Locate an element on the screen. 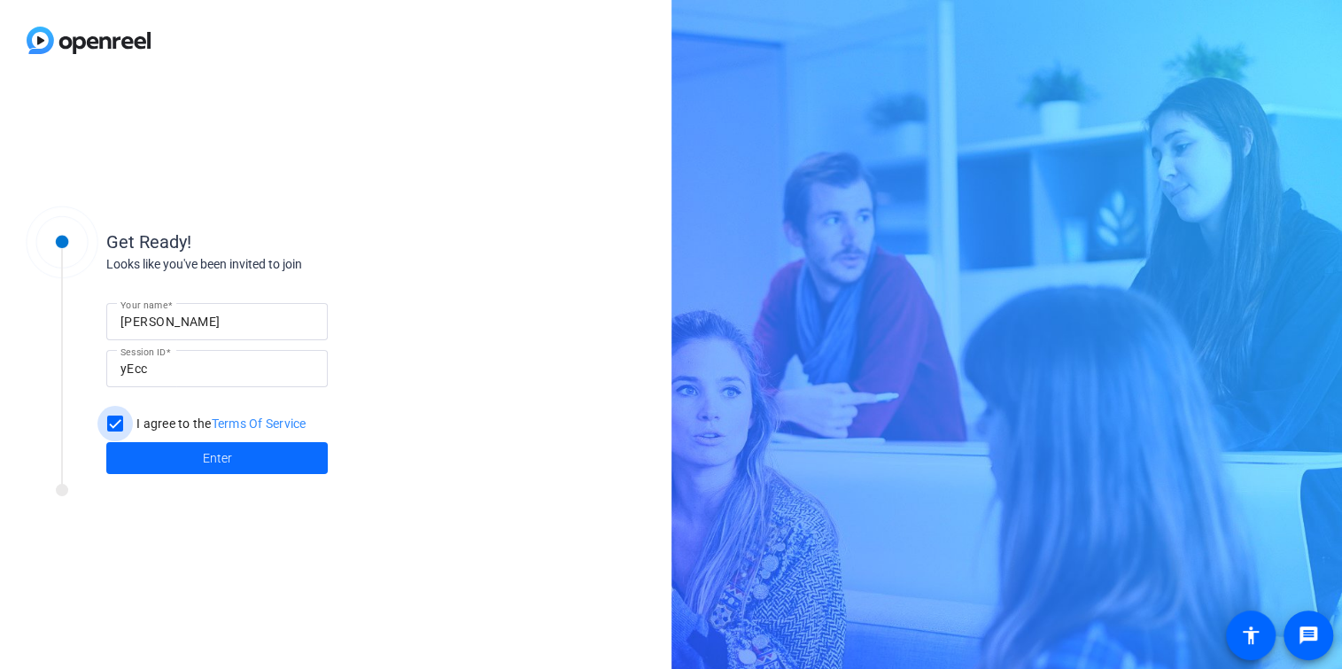 The width and height of the screenshot is (1342, 669). label: I agree to the is located at coordinates (220, 423).